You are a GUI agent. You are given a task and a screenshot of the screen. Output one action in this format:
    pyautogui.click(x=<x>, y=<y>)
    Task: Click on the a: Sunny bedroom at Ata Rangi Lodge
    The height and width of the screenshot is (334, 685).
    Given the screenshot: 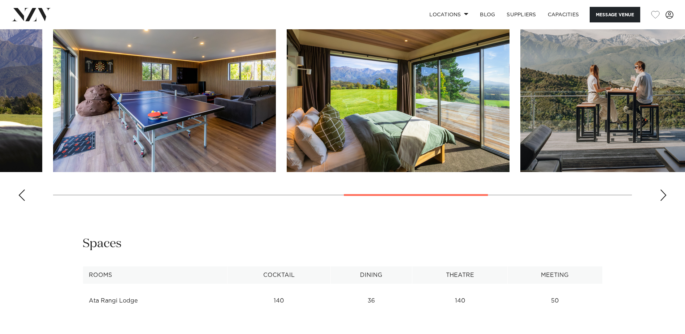 What is the action you would take?
    pyautogui.click(x=398, y=90)
    